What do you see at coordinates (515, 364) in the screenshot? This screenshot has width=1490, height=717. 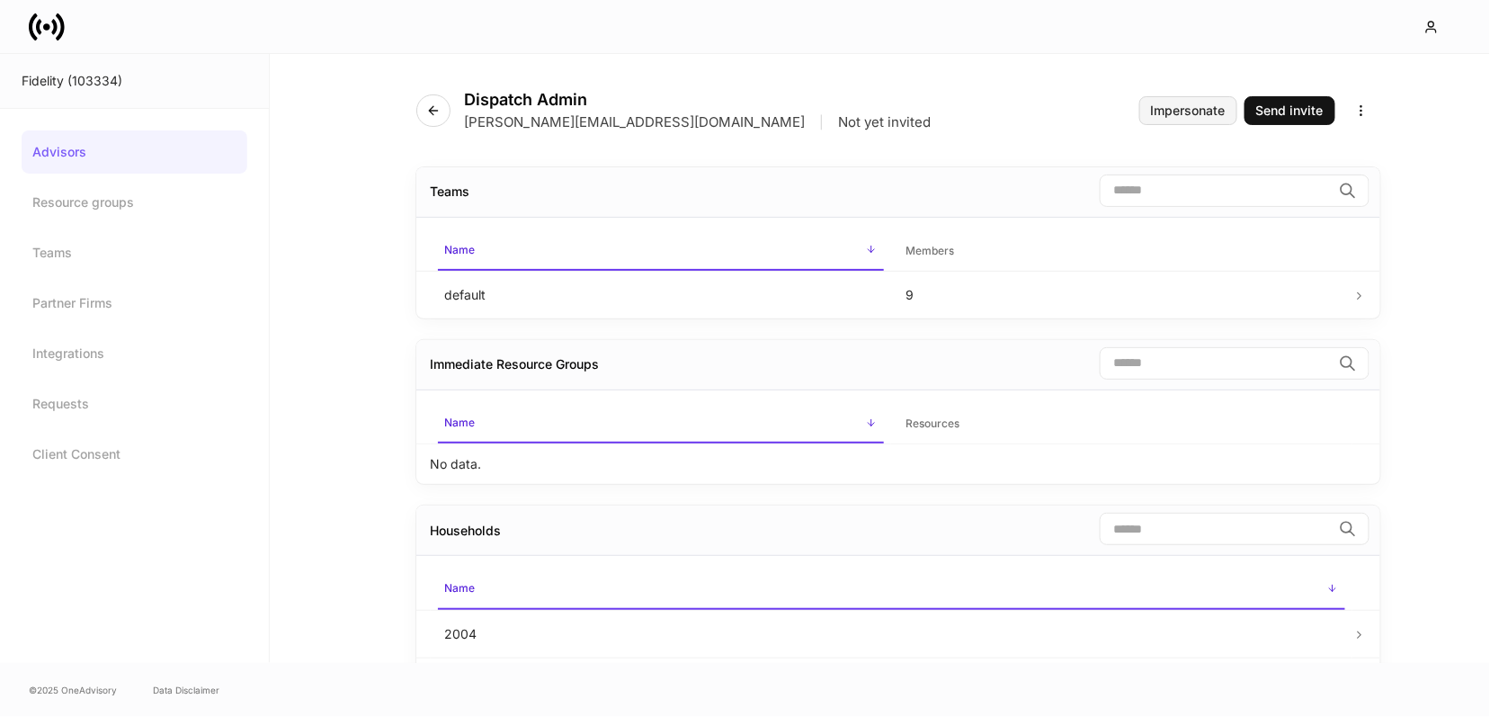 I see `div: Immediate Resource Groups` at bounding box center [515, 364].